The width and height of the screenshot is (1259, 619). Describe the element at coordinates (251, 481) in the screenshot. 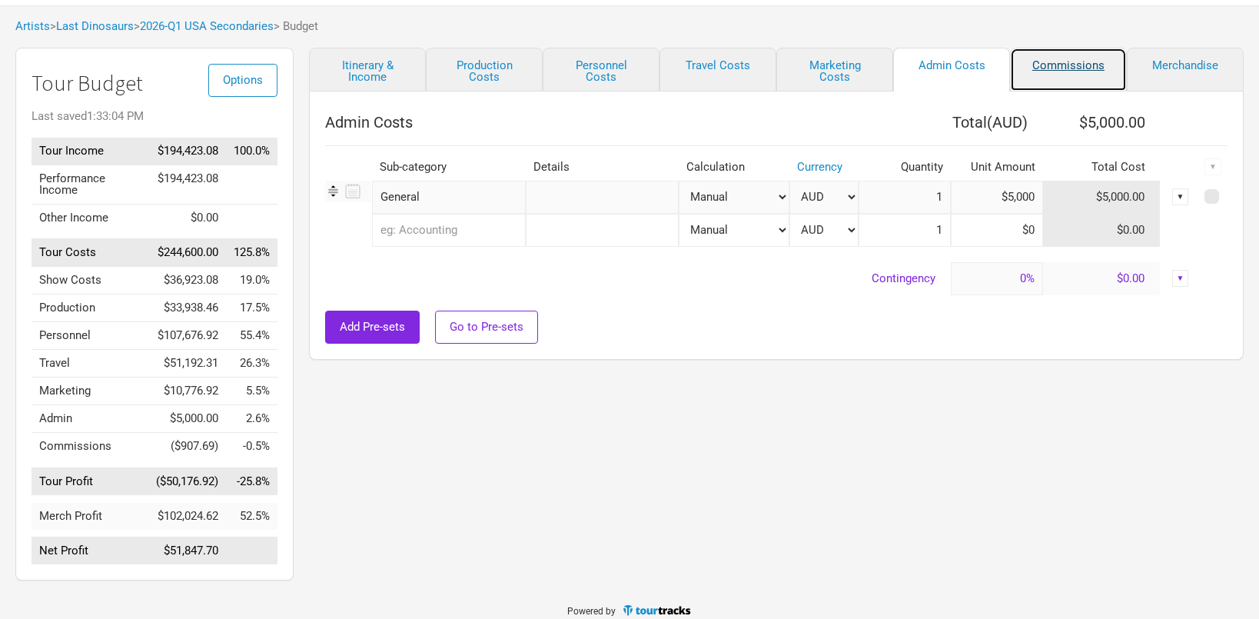

I see `td: Tour Profit as % of Tour Income` at that location.